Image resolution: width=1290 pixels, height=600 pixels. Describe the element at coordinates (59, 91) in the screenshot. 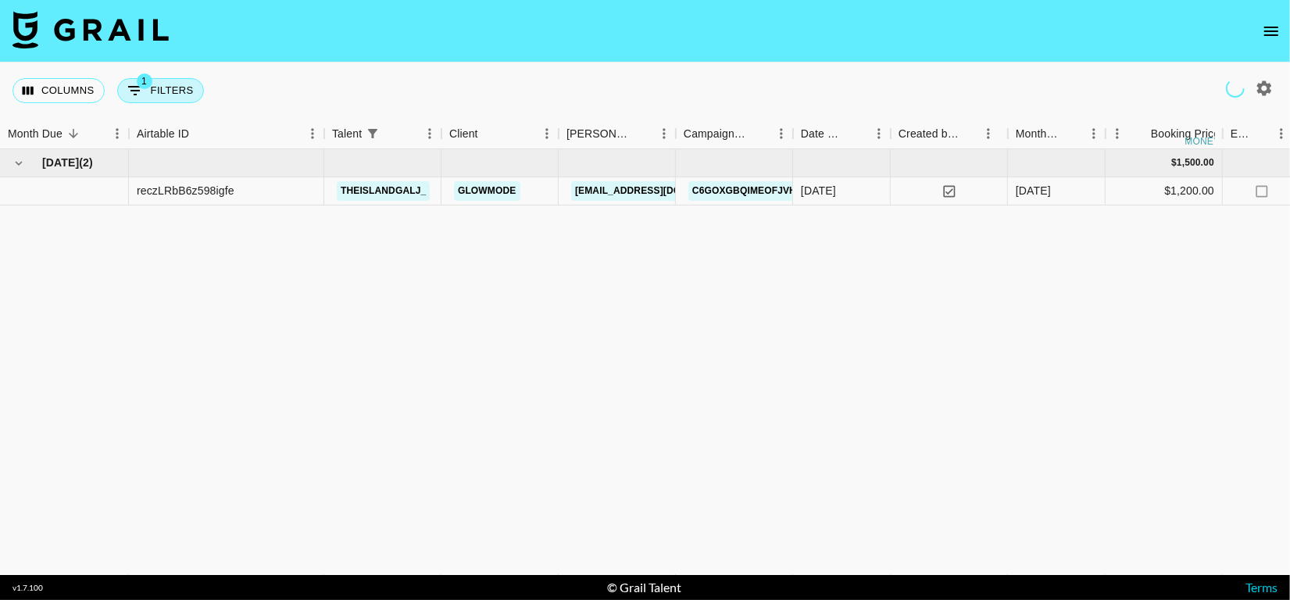

I see `button: Select columns` at that location.